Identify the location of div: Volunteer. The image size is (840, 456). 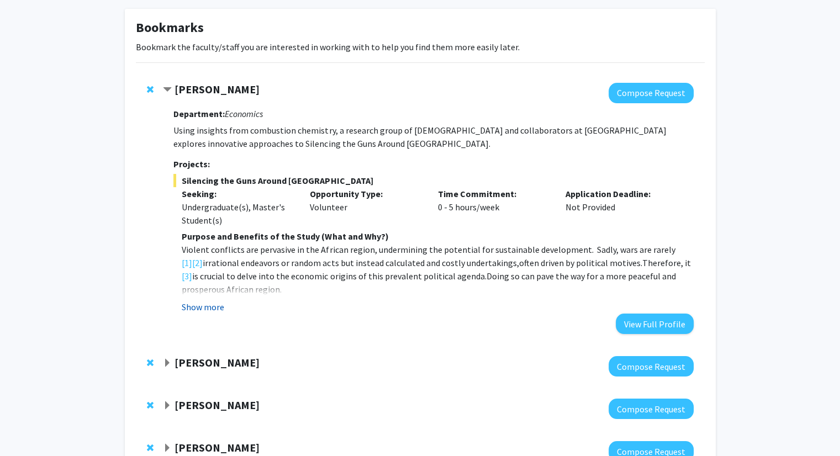
(365, 207).